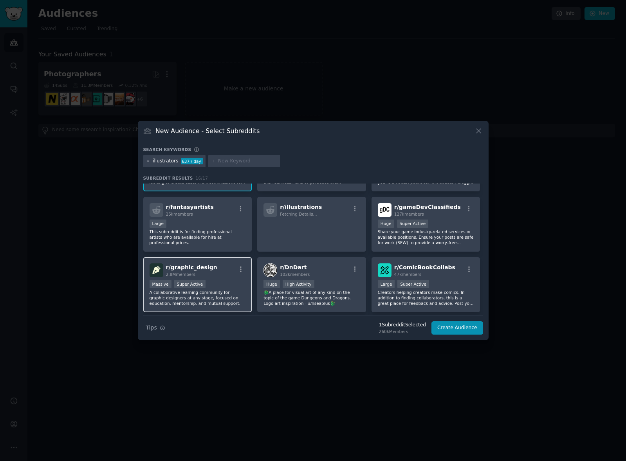  I want to click on span: r/ DnDart, so click(293, 267).